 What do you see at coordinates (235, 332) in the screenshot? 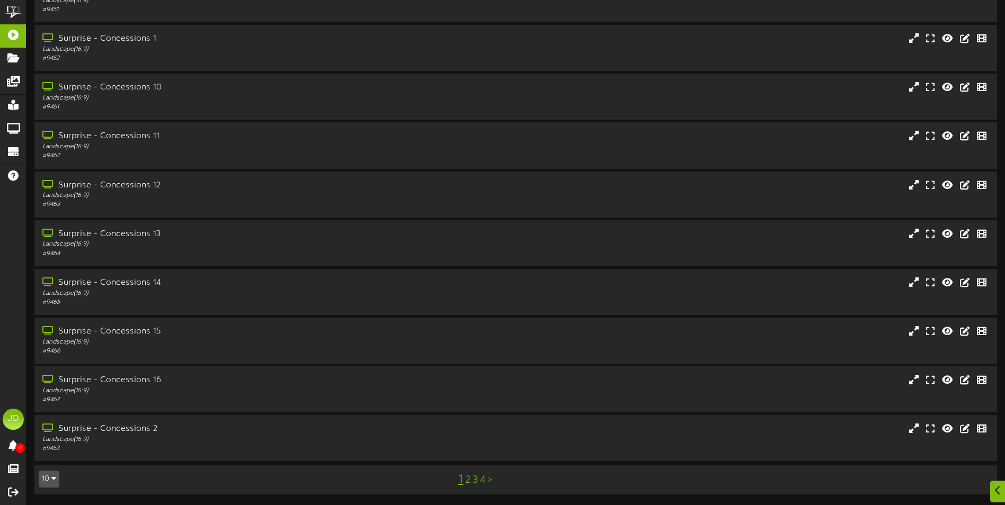
I see `div: Surprise - Concessions 15` at bounding box center [235, 332].